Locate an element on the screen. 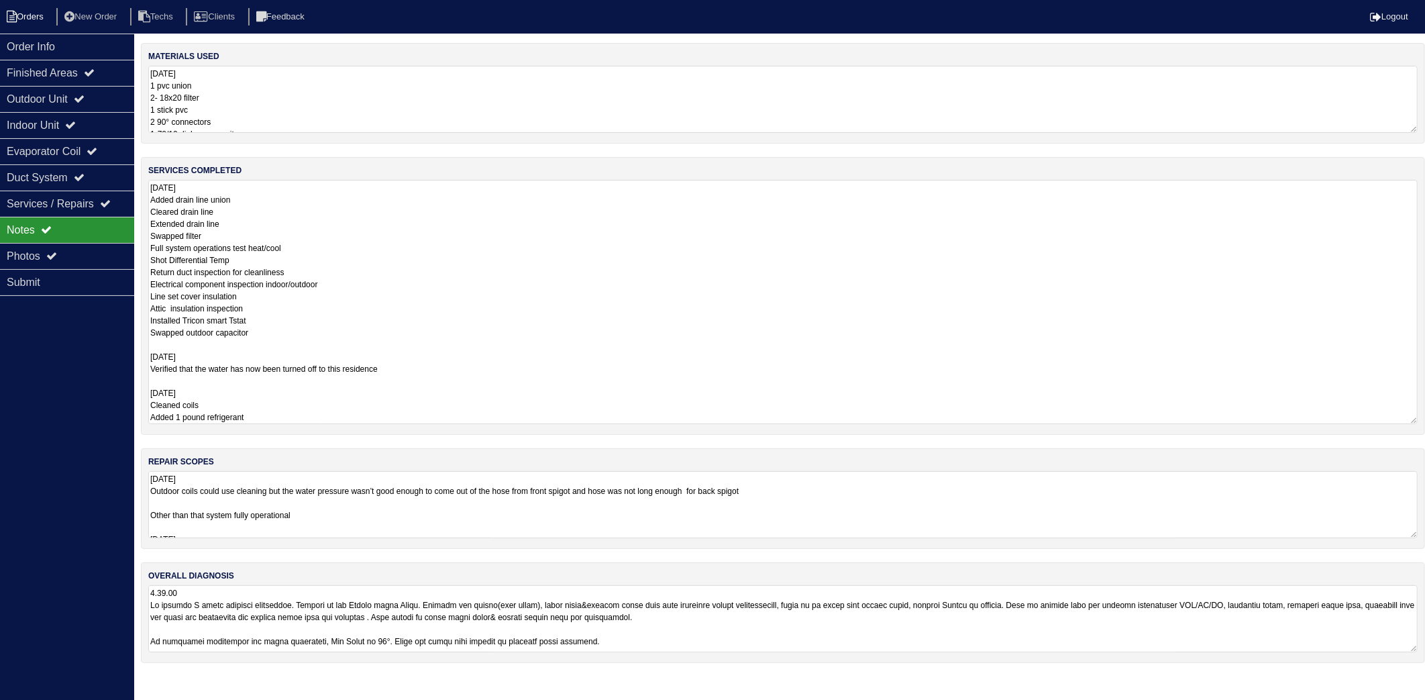 This screenshot has width=1425, height=700. li: New Order is located at coordinates (92, 17).